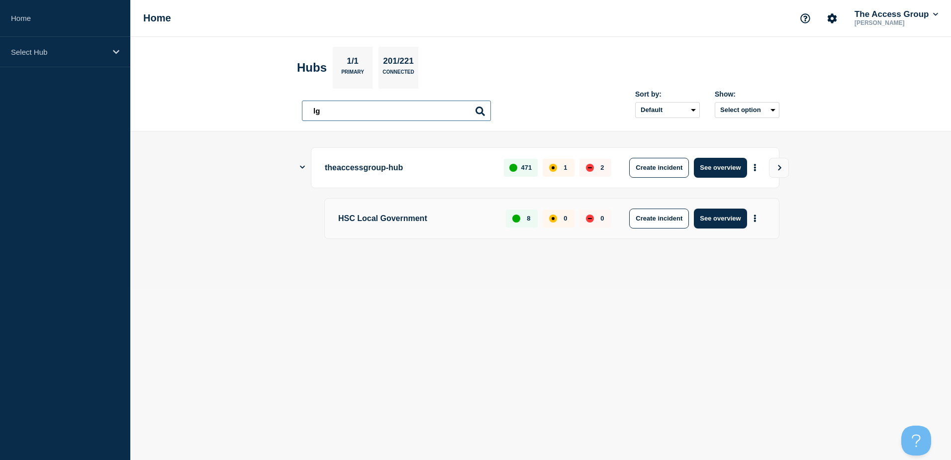  What do you see at coordinates (157, 18) in the screenshot?
I see `h1: Home` at bounding box center [157, 18].